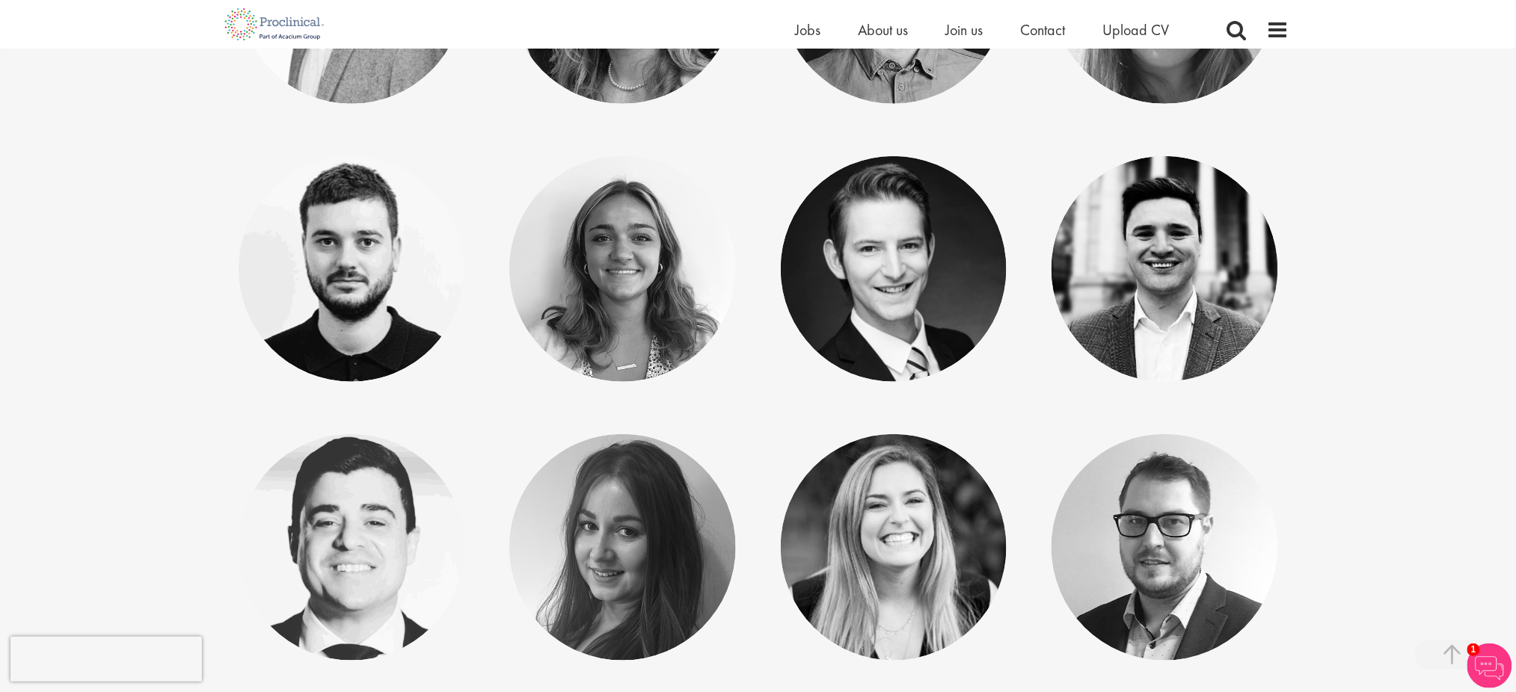 The width and height of the screenshot is (1516, 692). I want to click on span: Upload CV, so click(1136, 30).